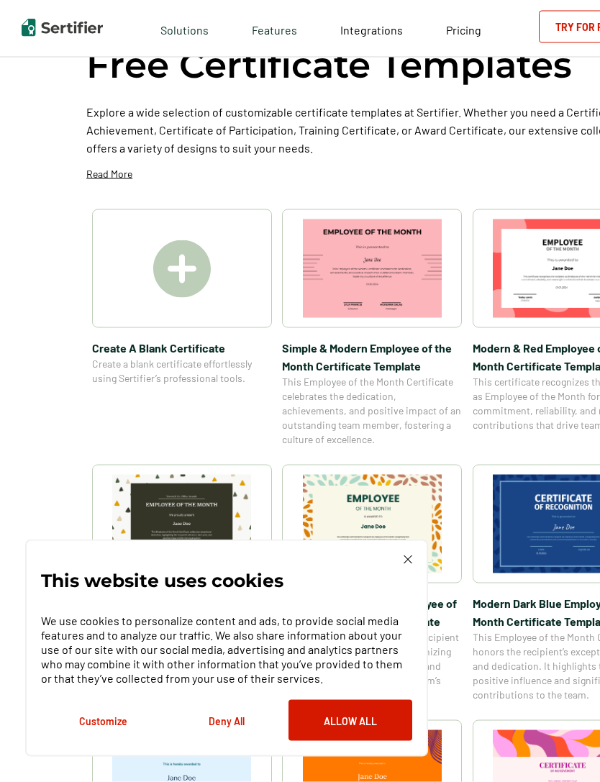 This screenshot has width=600, height=782. I want to click on a: Integrations, so click(371, 28).